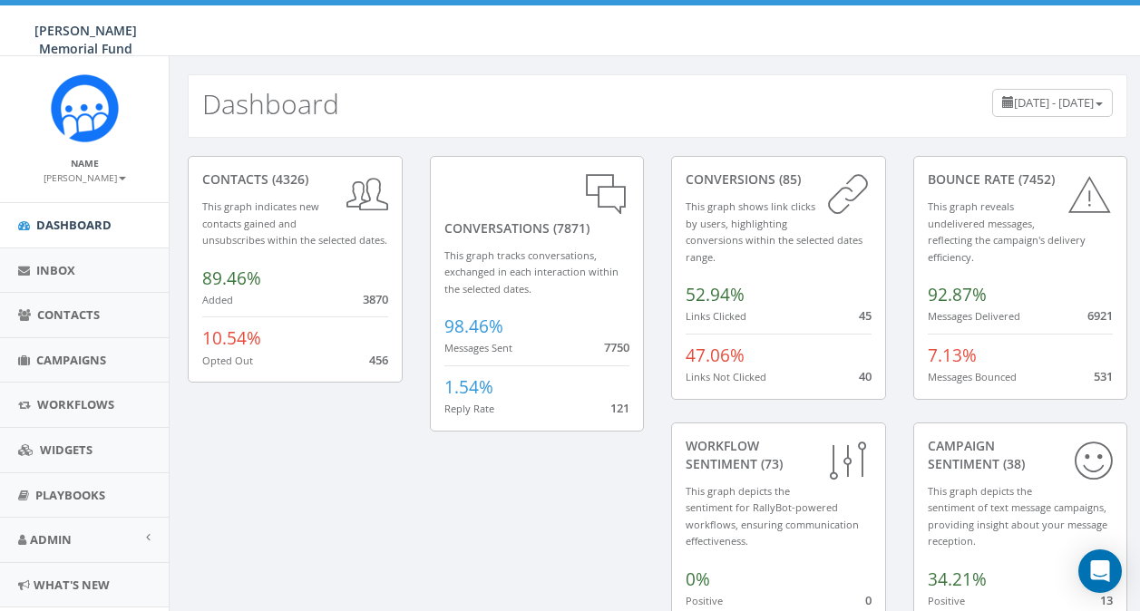  I want to click on span: 0, so click(868, 601).